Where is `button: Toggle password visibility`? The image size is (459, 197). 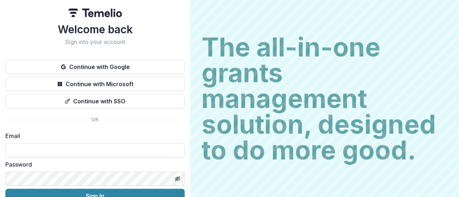
button: Toggle password visibility is located at coordinates (177, 179).